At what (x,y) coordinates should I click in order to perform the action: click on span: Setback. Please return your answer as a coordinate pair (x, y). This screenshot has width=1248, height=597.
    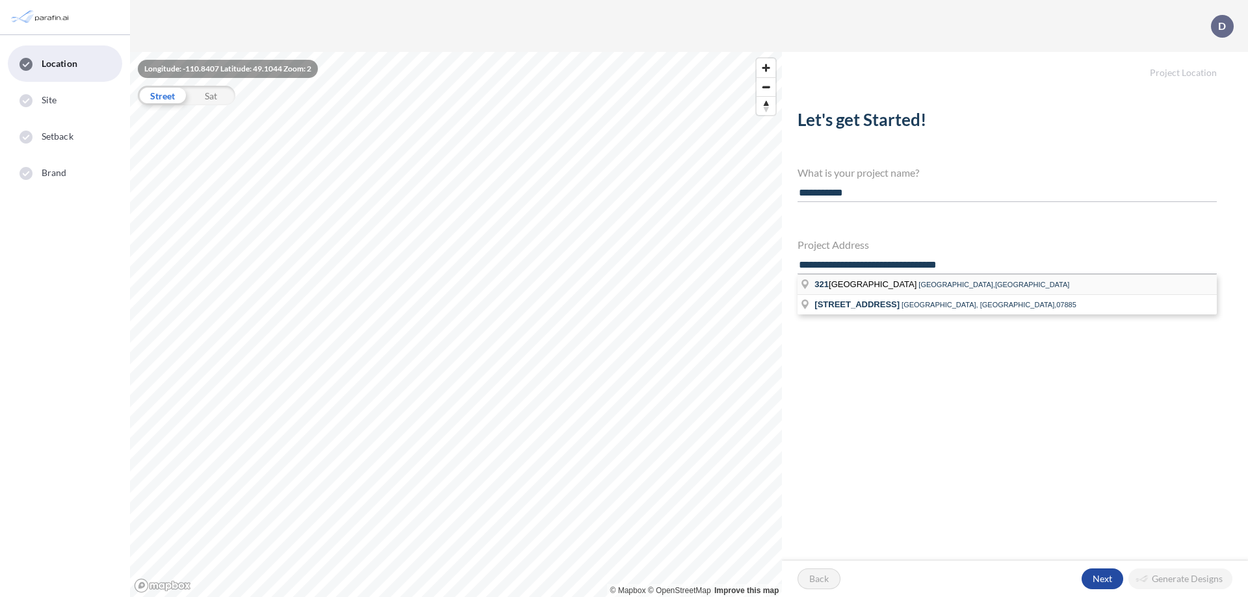
    Looking at the image, I should click on (57, 136).